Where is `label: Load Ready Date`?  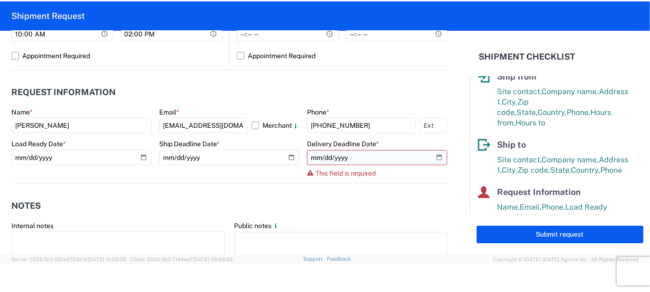
label: Load Ready Date is located at coordinates (38, 144).